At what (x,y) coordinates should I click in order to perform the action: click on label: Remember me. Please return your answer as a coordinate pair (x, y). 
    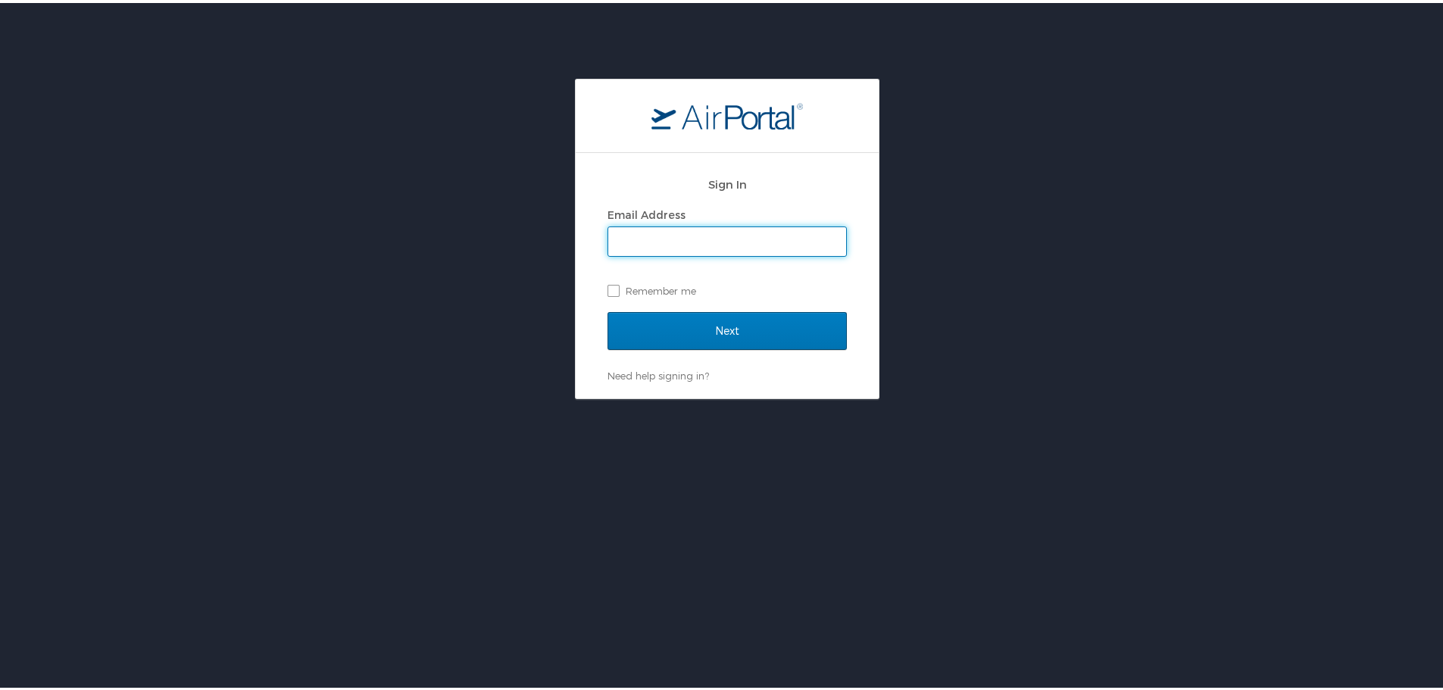
    Looking at the image, I should click on (727, 288).